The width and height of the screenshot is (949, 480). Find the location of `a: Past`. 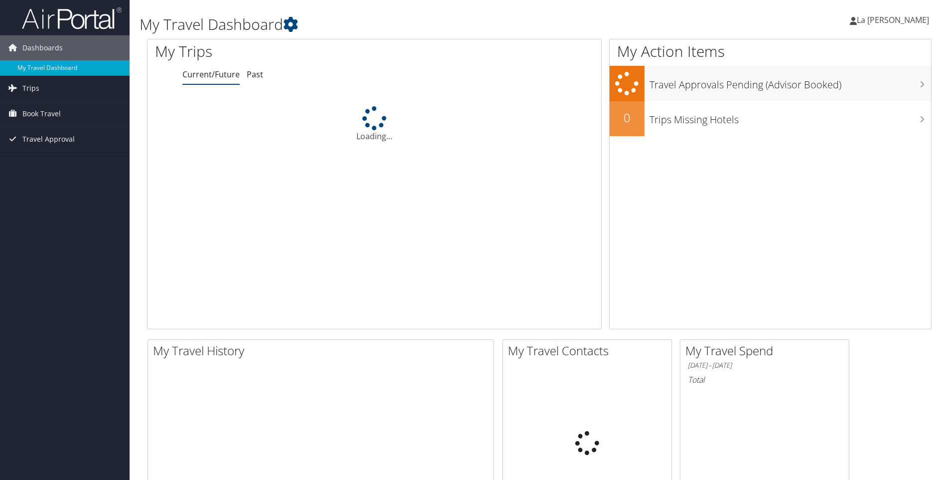

a: Past is located at coordinates (255, 74).